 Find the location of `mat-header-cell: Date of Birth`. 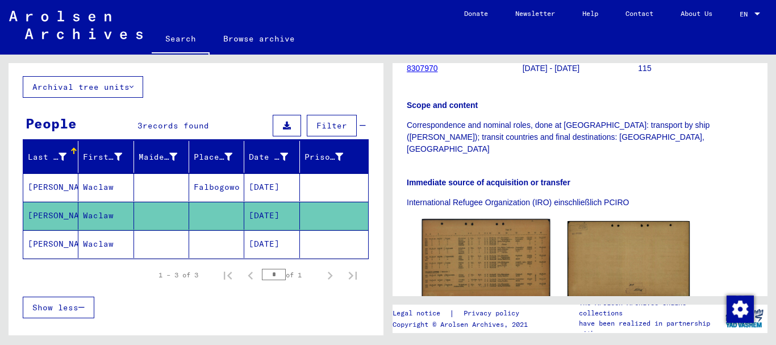

mat-header-cell: Date of Birth is located at coordinates (272, 157).